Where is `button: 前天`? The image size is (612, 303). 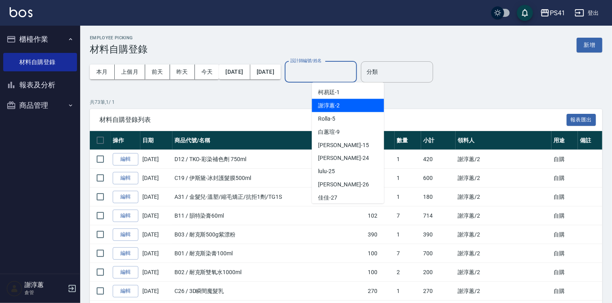
button: 前天 is located at coordinates (158, 72).